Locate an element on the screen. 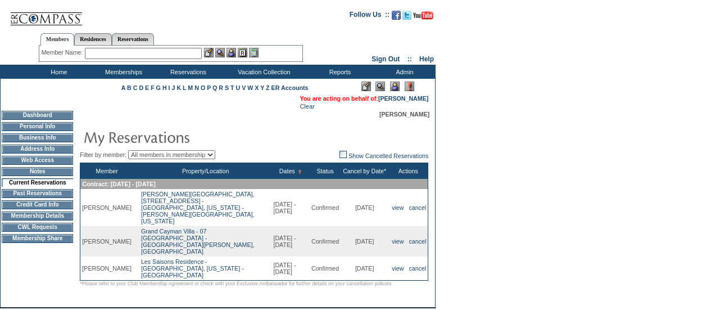 The height and width of the screenshot is (310, 711). span: *Please refer to your Club Membership Agreement or check with your Exclusive Ambassador for furth... is located at coordinates (236, 283).